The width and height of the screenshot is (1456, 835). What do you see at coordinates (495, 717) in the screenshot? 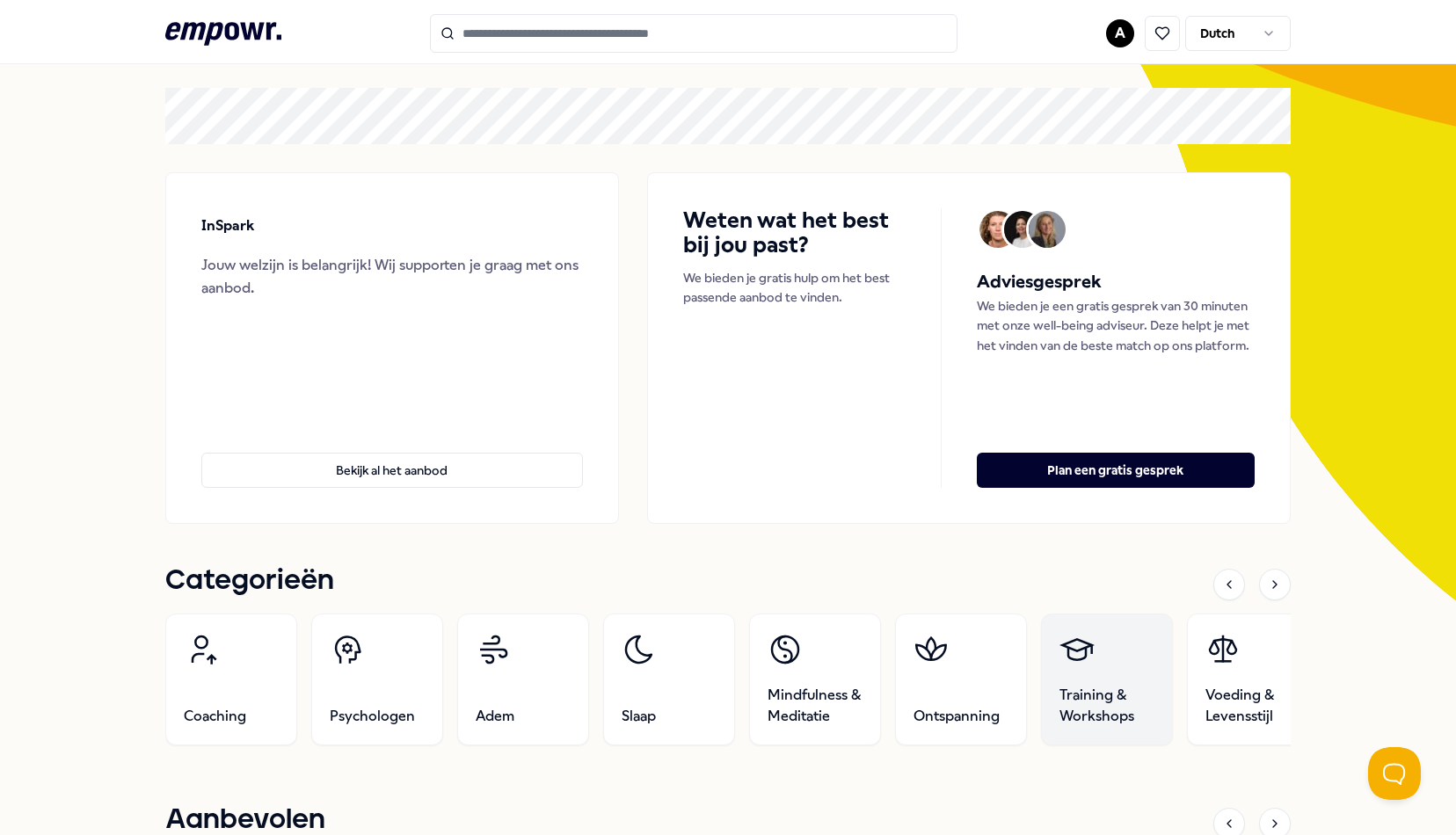
I see `span: Adem` at bounding box center [495, 717].